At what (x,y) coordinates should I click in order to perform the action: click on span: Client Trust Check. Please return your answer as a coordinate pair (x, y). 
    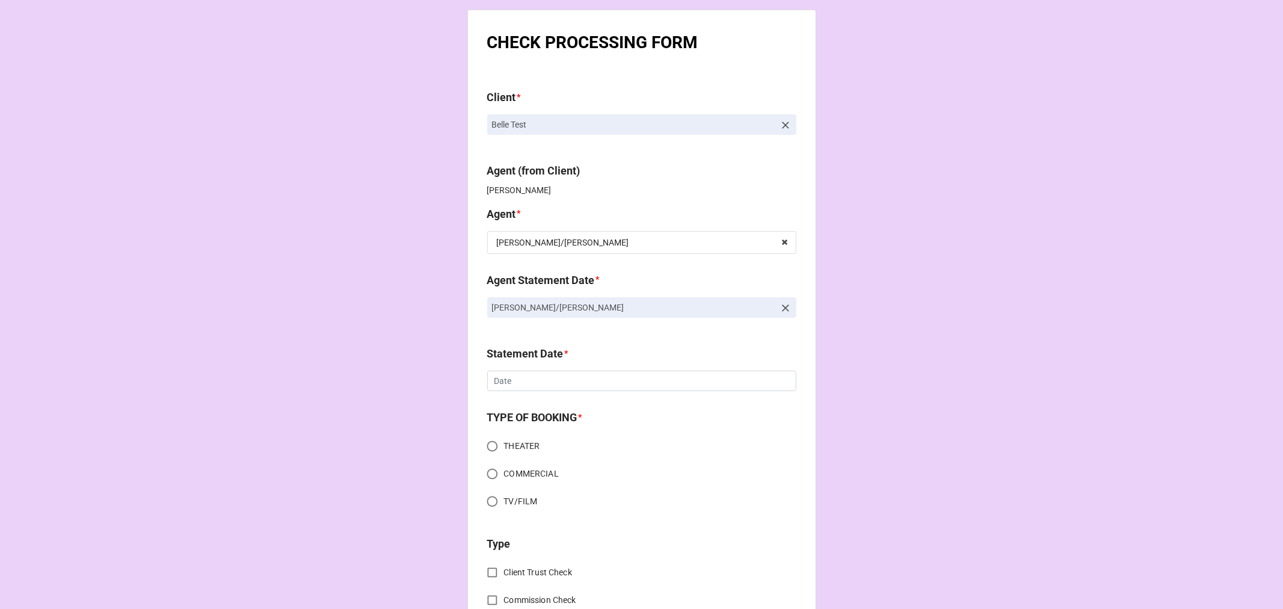
    Looking at the image, I should click on (538, 572).